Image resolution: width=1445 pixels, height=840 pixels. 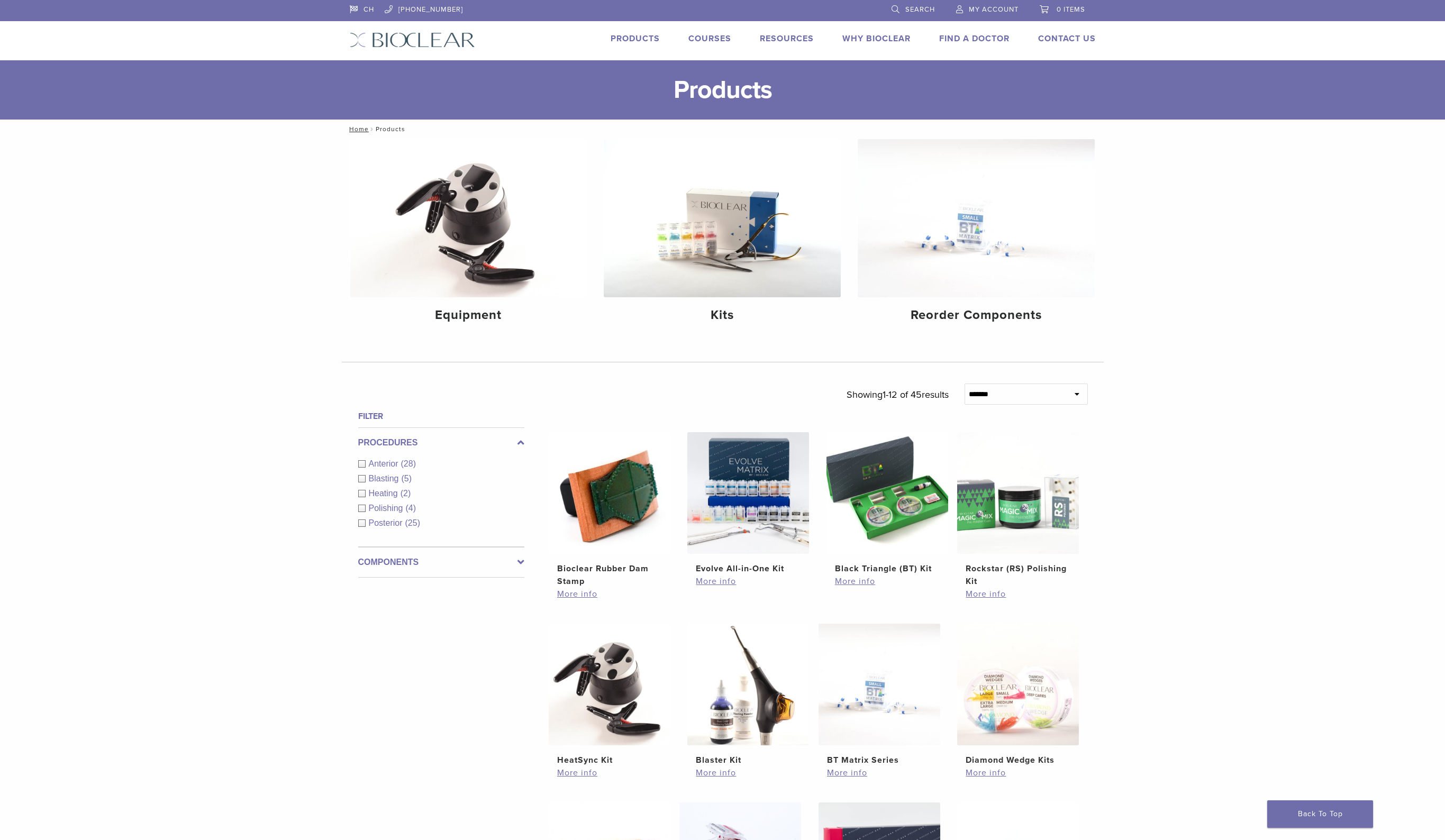 I want to click on span: (2), so click(x=406, y=493).